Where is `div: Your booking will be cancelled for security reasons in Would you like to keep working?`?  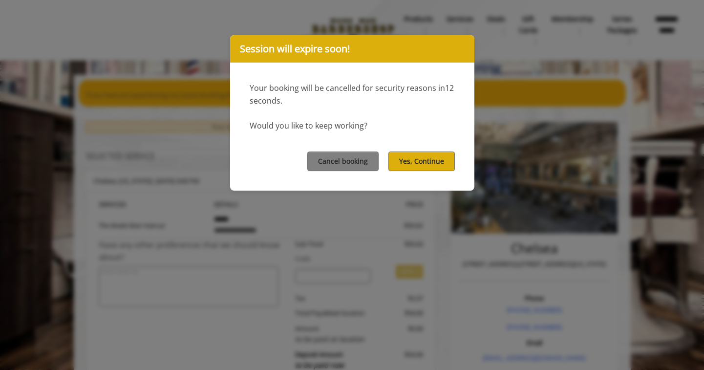 div: Your booking will be cancelled for security reasons in Would you like to keep working? is located at coordinates (352, 97).